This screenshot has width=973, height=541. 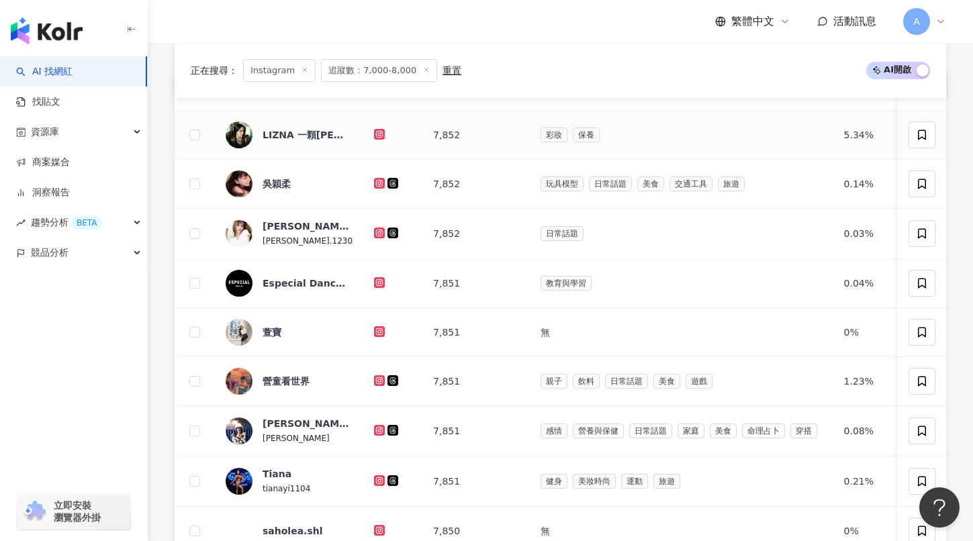 I want to click on span: 玩具模型, so click(x=562, y=184).